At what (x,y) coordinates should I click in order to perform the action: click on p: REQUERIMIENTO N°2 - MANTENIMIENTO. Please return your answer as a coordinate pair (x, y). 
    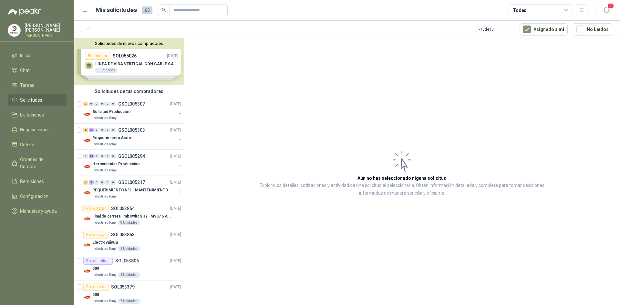
    Looking at the image, I should click on (130, 190).